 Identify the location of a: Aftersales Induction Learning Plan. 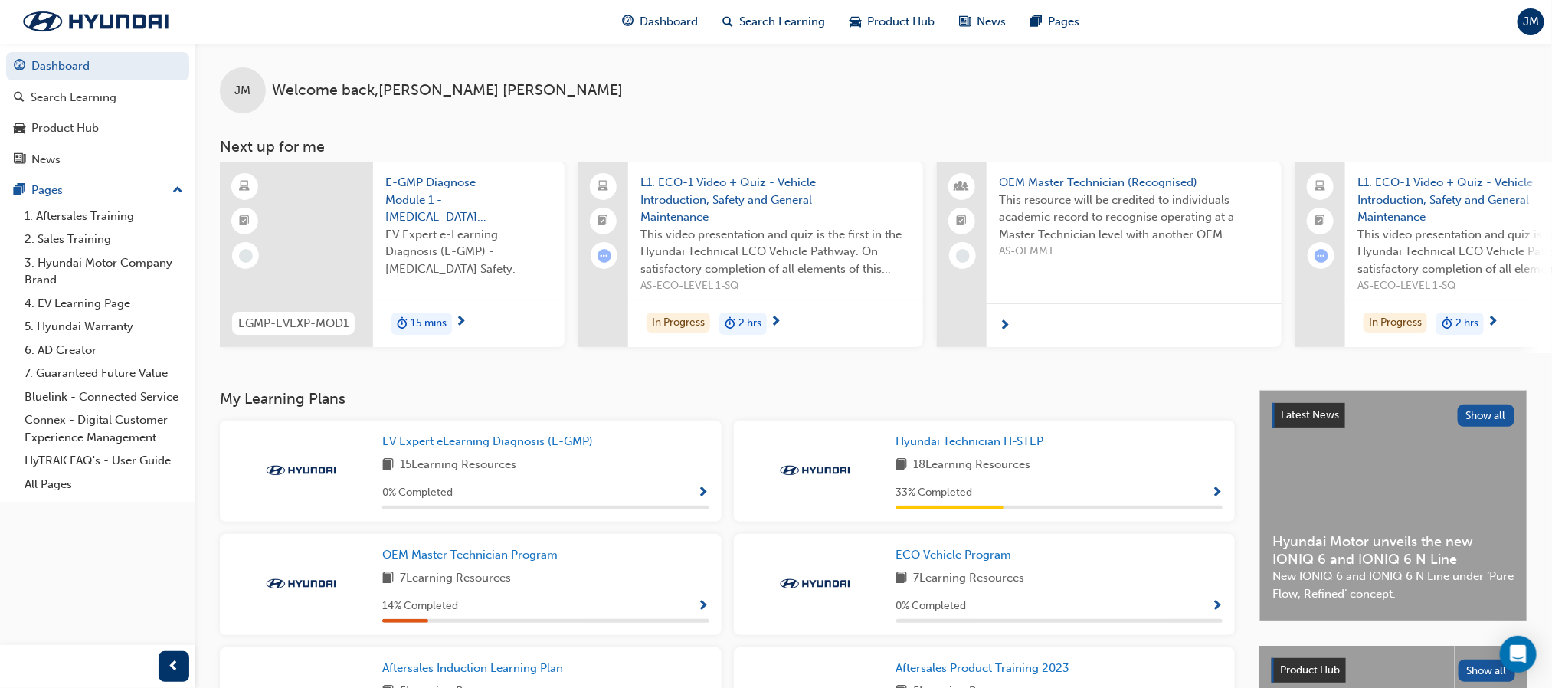
(476, 668).